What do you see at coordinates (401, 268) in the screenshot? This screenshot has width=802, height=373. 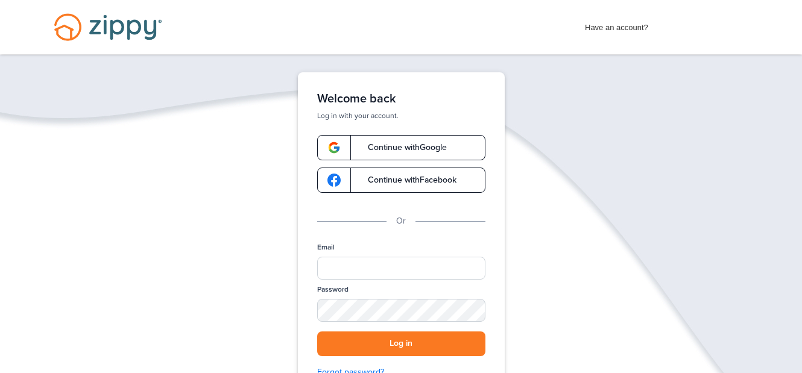 I see `input: Email` at bounding box center [401, 268].